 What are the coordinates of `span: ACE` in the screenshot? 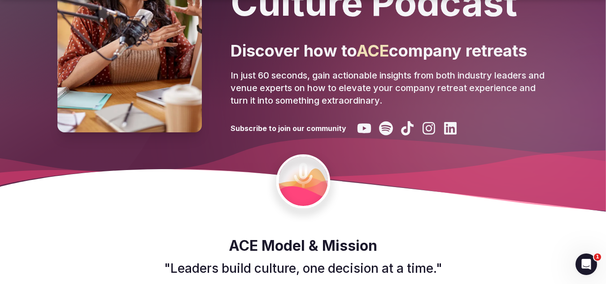 It's located at (373, 51).